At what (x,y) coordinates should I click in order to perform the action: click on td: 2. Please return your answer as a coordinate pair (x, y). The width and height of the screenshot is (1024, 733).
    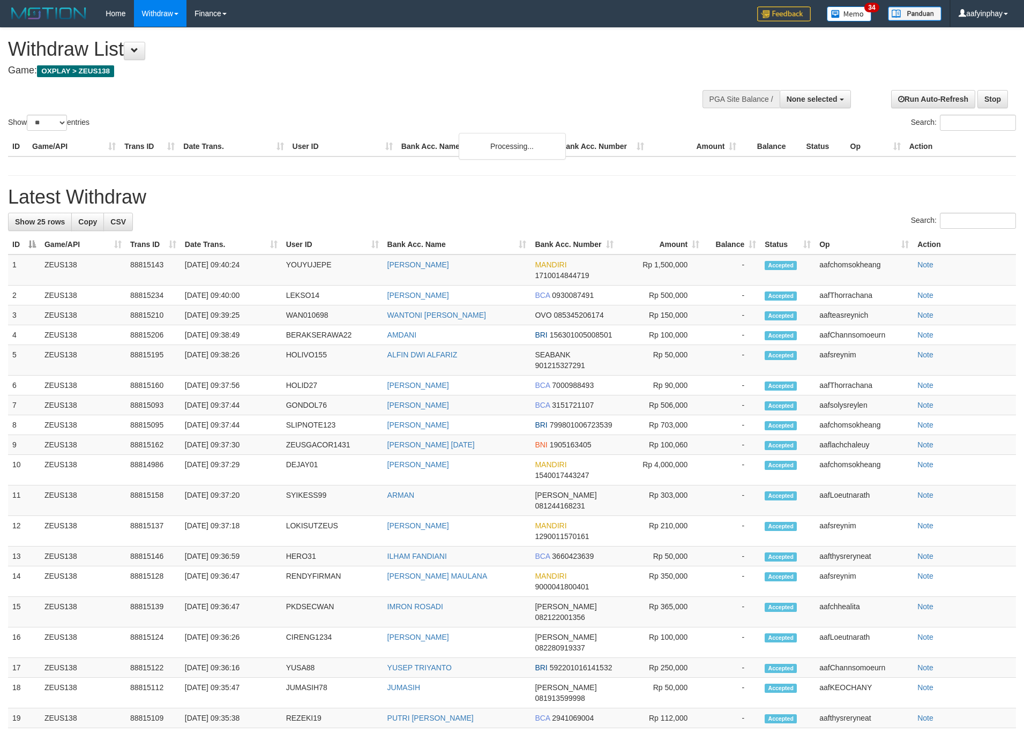
    Looking at the image, I should click on (24, 295).